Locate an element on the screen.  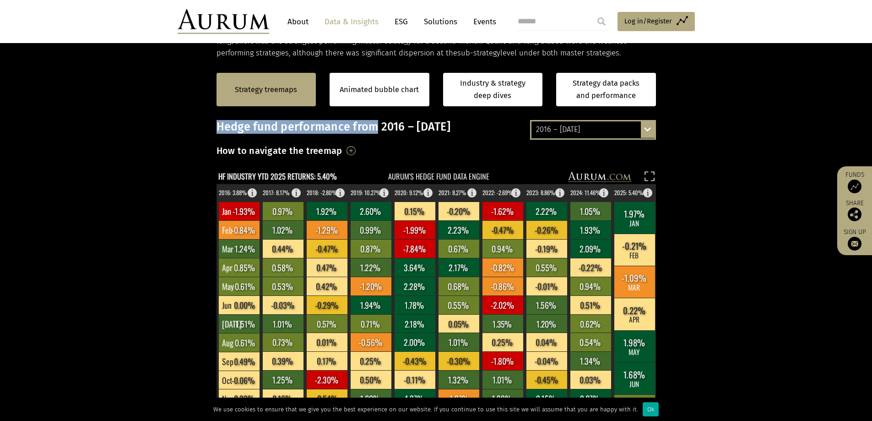
img: Share this post is located at coordinates (855, 214).